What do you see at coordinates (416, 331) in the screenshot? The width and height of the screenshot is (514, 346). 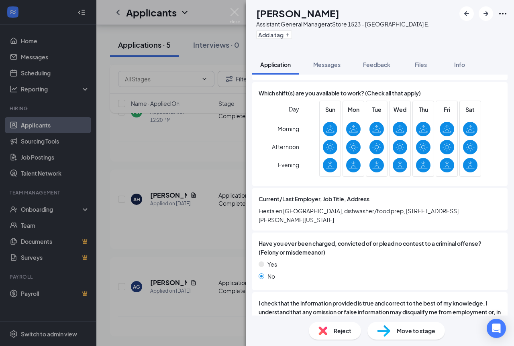 I see `span: Move to stage` at bounding box center [416, 331].